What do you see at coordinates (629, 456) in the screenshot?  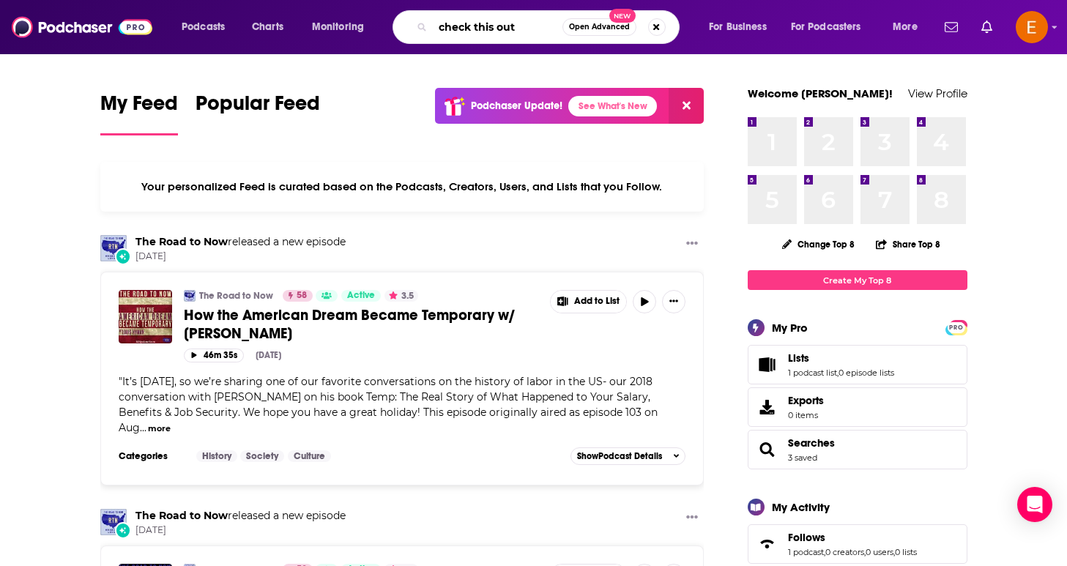 I see `button: ShowPodcast Details` at bounding box center [629, 456].